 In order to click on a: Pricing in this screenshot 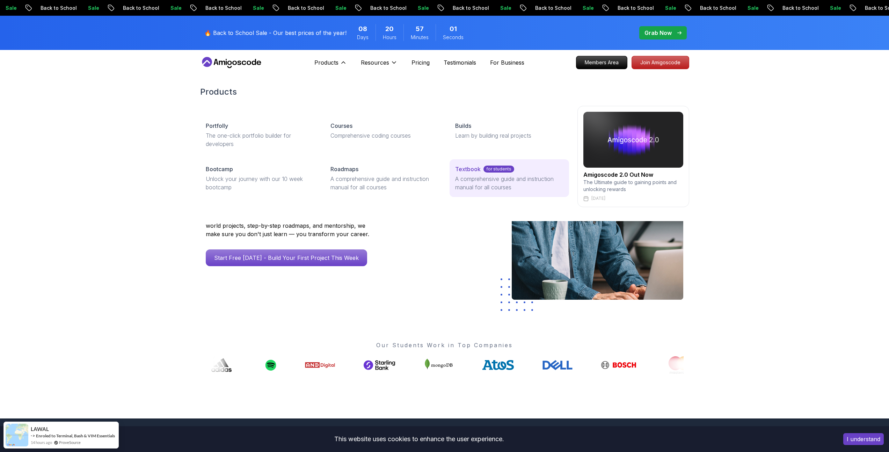, I will do `click(420, 63)`.